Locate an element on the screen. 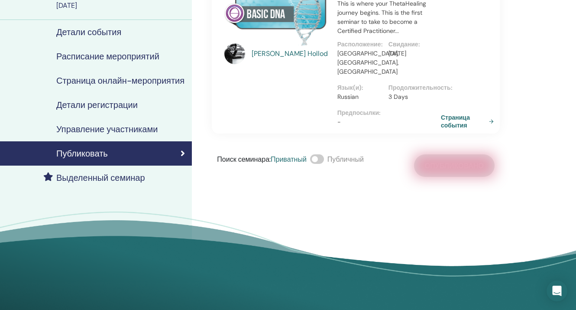  div: Open Intercom Messenger is located at coordinates (557, 291).